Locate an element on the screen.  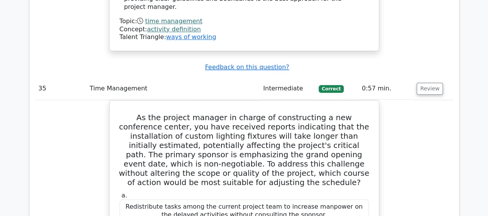
span: Correct is located at coordinates (331, 89).